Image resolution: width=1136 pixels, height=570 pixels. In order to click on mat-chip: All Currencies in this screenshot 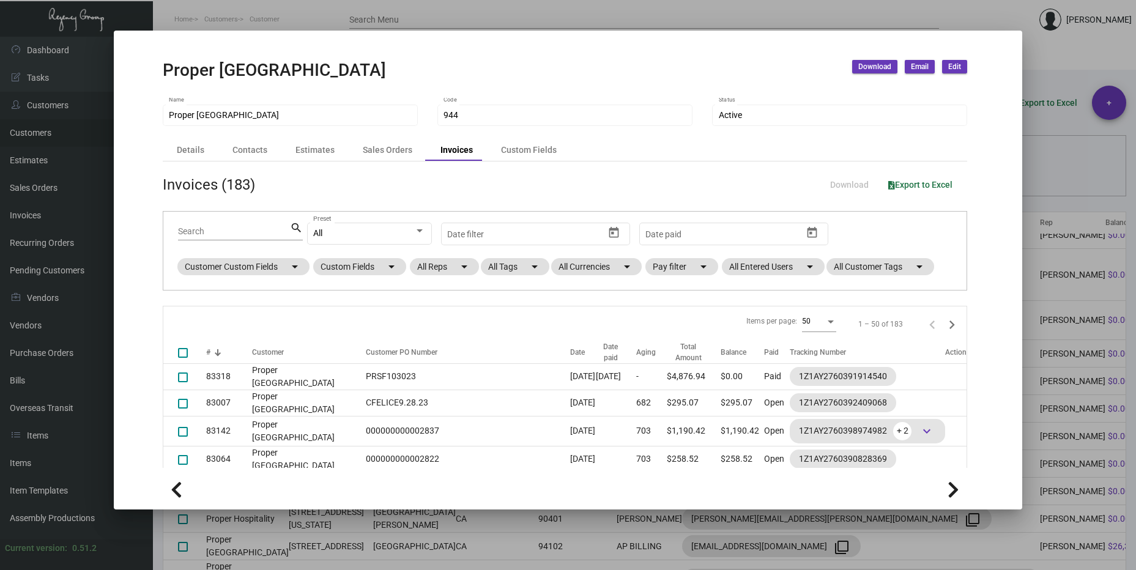, I will do `click(597, 267)`.